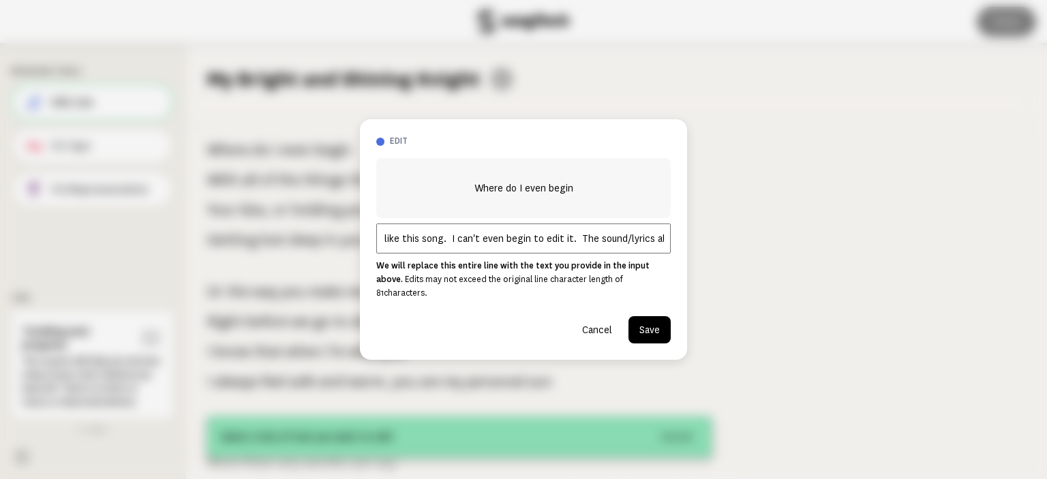  I want to click on button: Cancel, so click(597, 330).